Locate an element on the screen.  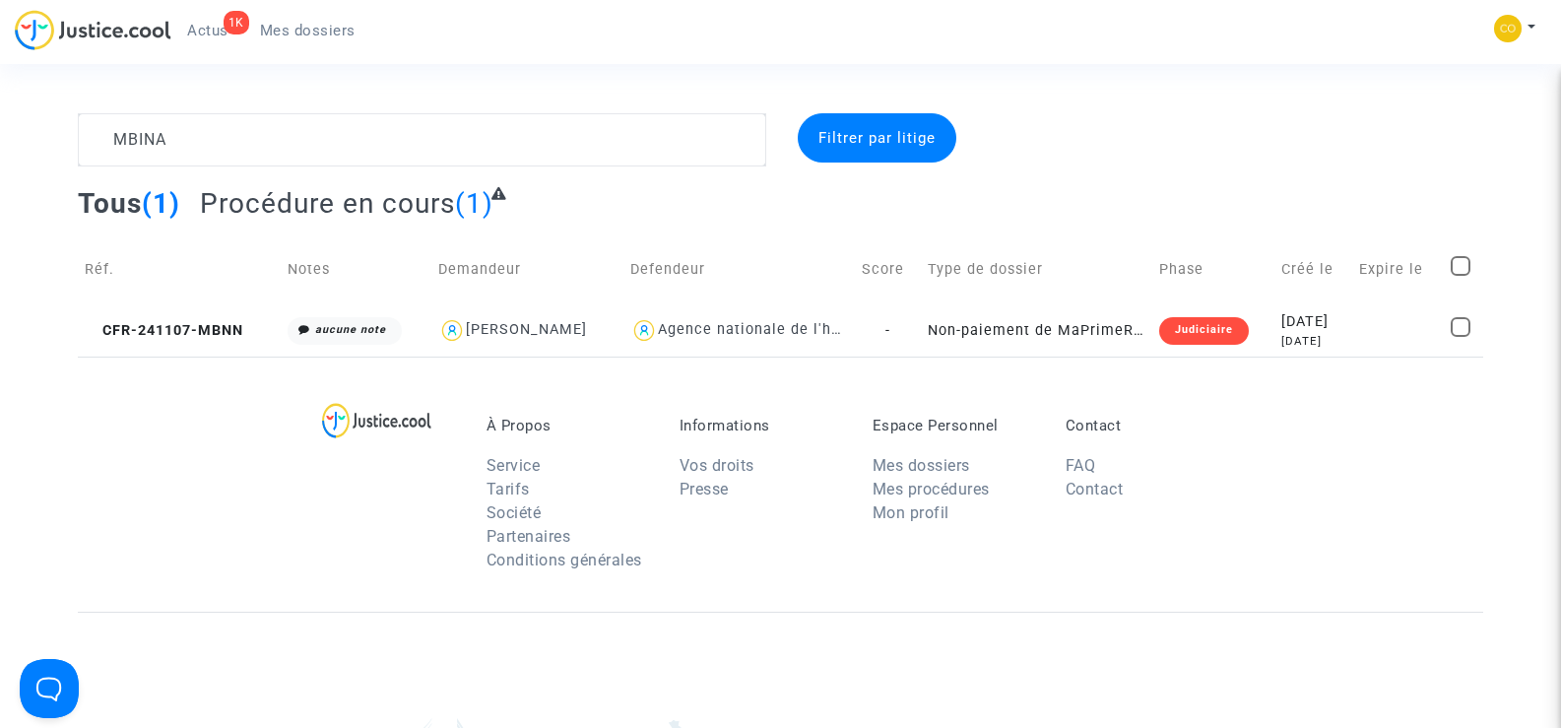
i: aucune note is located at coordinates (351, 329).